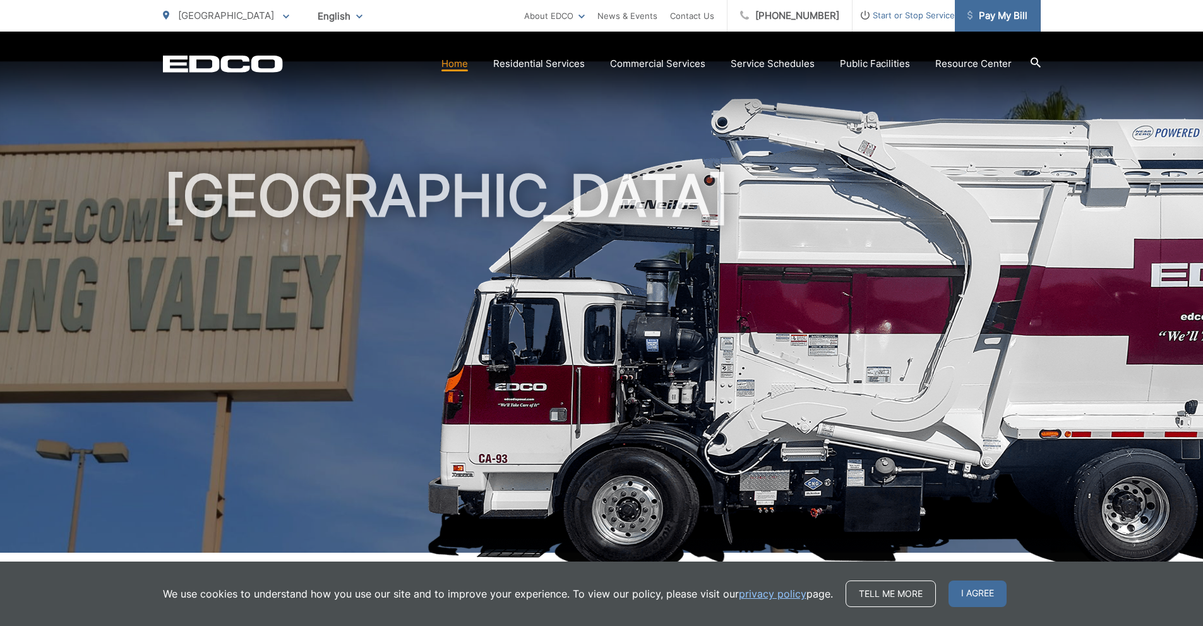 The image size is (1203, 626). I want to click on a: privacy policy, so click(772, 594).